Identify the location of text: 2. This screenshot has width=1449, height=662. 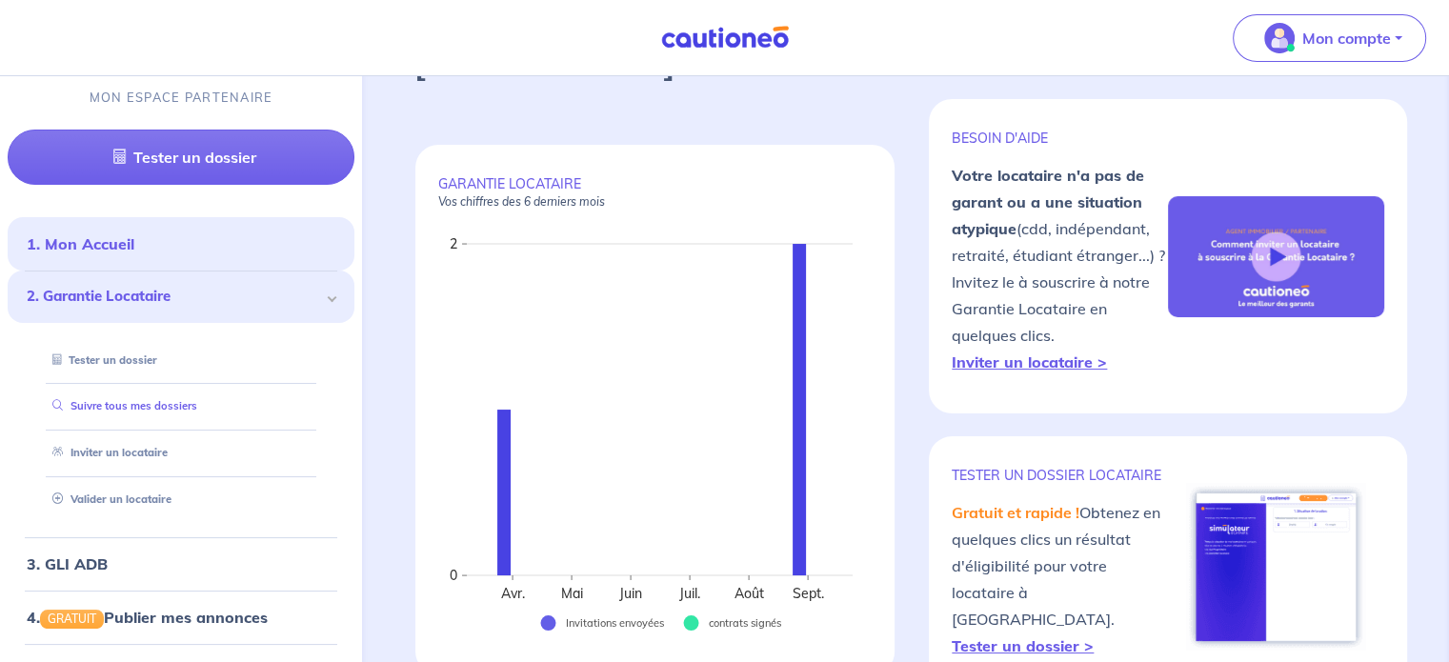
(453, 244).